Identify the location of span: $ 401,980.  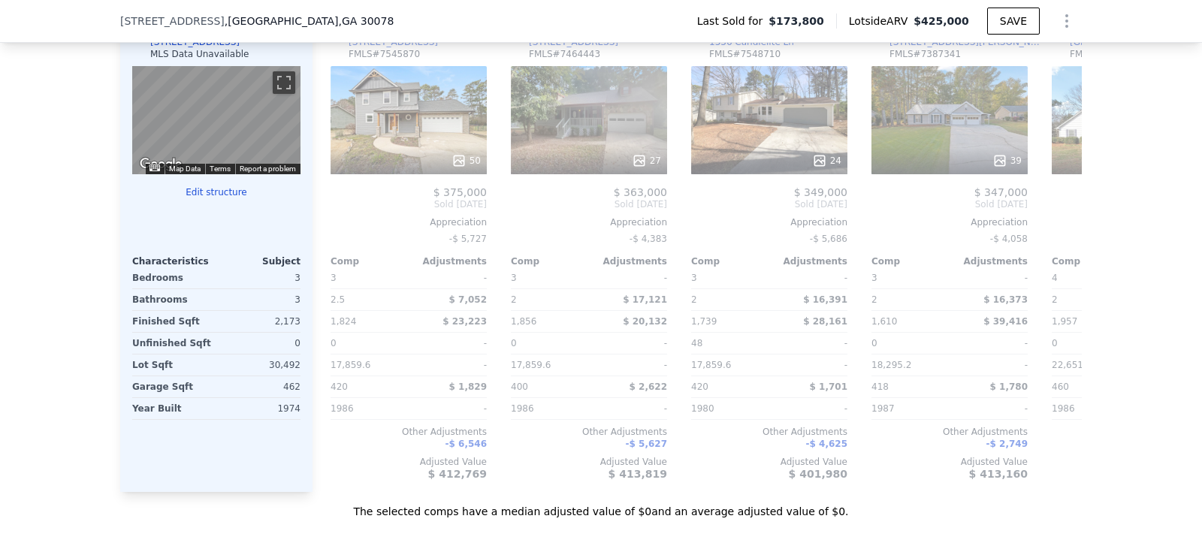
(818, 474).